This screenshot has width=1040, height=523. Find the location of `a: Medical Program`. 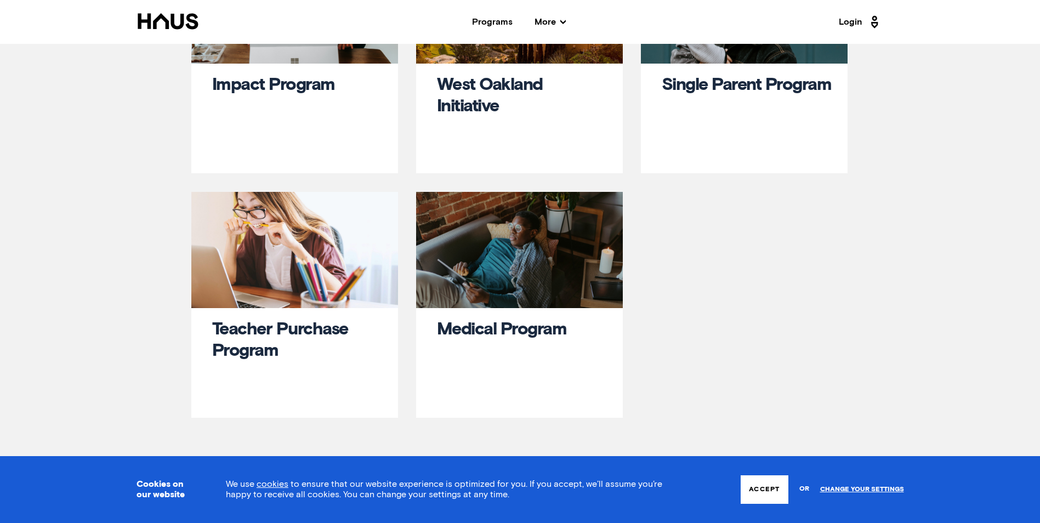

a: Medical Program is located at coordinates (502, 329).